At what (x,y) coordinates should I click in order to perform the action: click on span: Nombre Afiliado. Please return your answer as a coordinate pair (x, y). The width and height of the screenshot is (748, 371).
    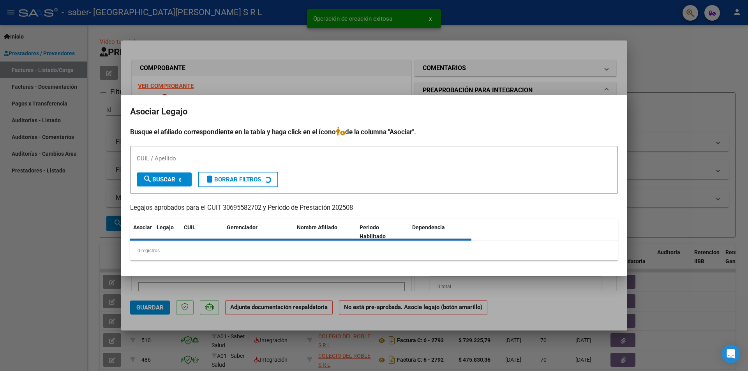
    Looking at the image, I should click on (317, 228).